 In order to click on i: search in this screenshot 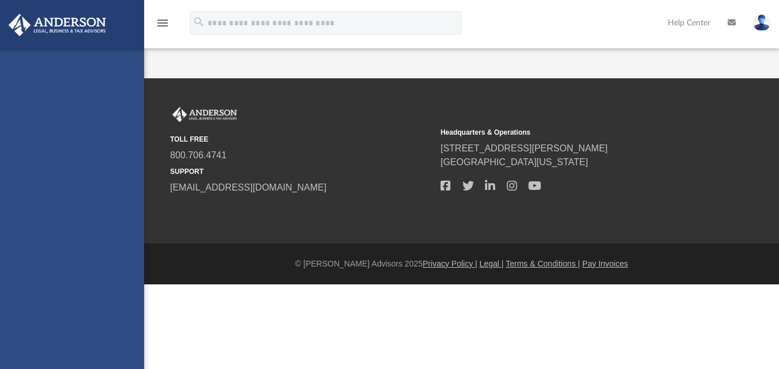, I will do `click(199, 22)`.